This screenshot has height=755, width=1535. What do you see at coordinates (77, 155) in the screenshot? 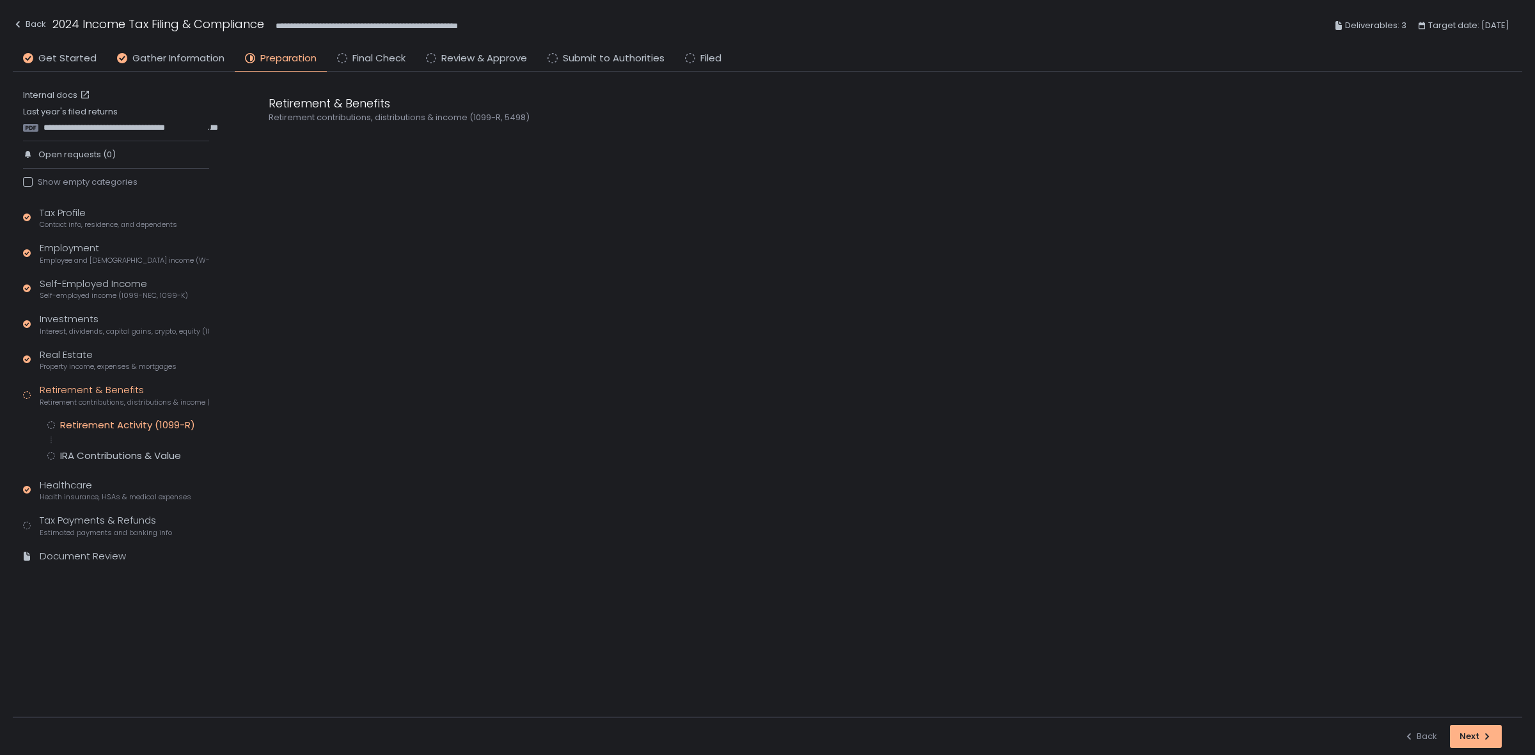
I see `span: Open requests (0)` at bounding box center [77, 155].